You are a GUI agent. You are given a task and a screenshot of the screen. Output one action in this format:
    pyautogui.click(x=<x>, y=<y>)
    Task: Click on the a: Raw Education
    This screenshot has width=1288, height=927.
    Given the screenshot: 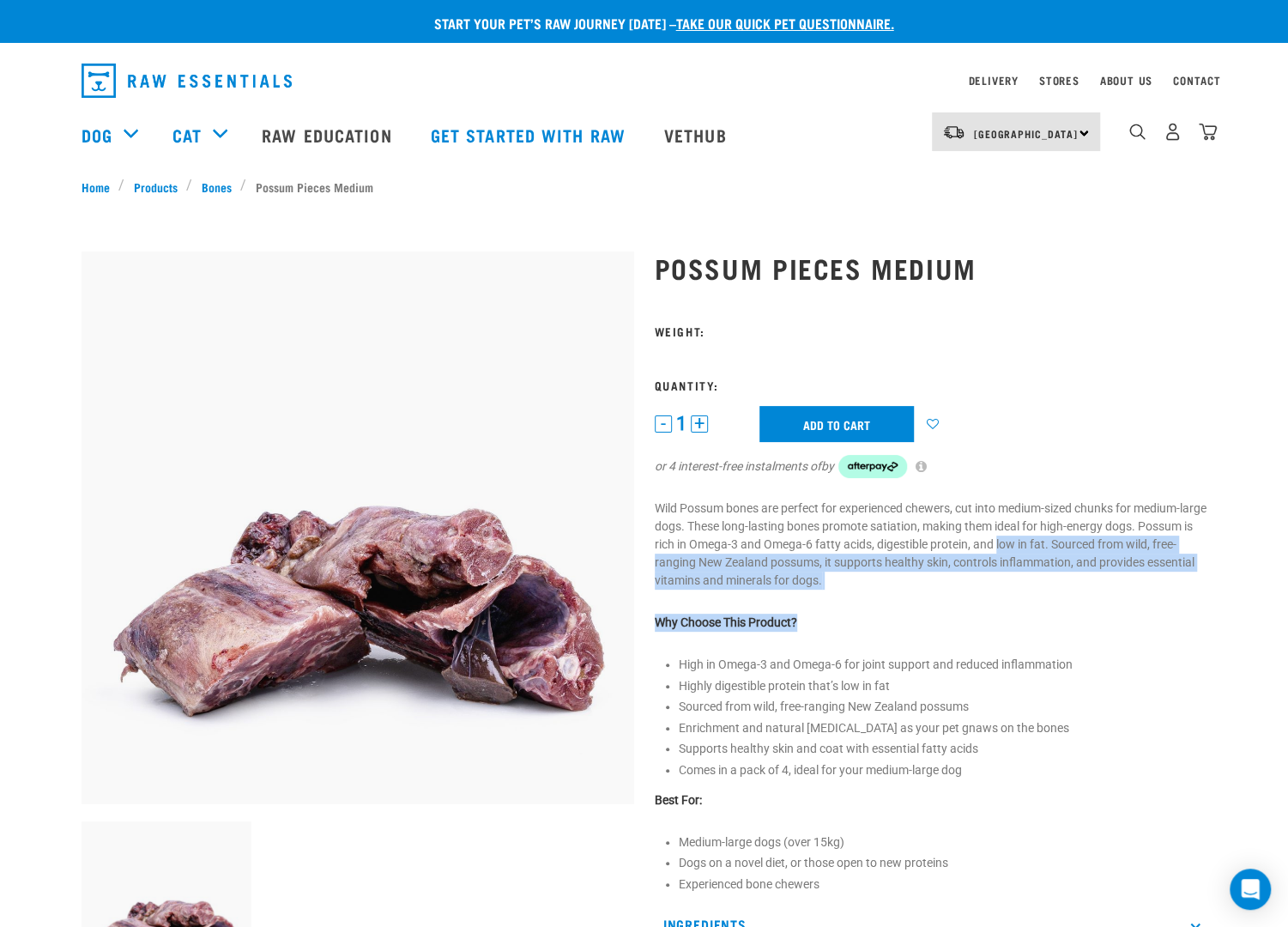 What is the action you would take?
    pyautogui.click(x=328, y=134)
    